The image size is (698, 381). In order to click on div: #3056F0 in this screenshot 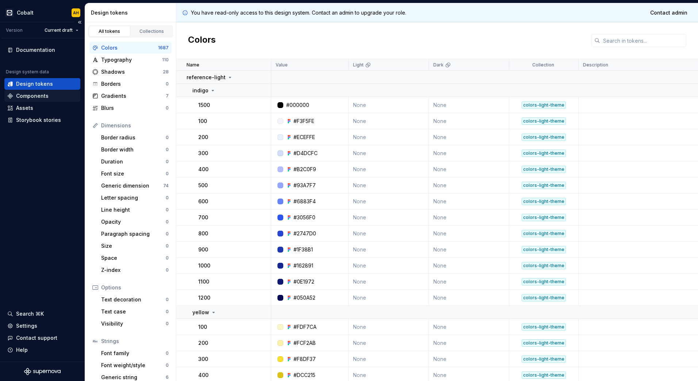, I will do `click(304, 217)`.